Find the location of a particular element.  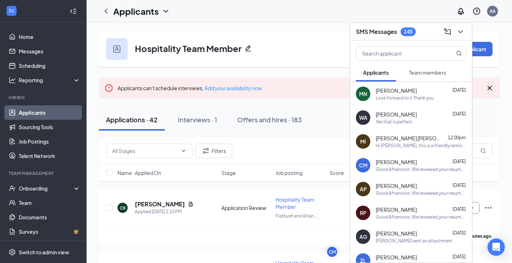

a: Add your availability now is located at coordinates (233, 88).